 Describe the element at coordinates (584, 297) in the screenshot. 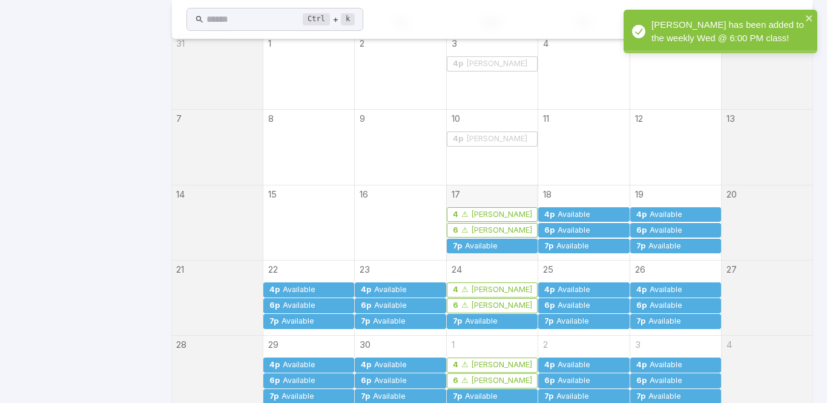

I see `td: September 25, 2025` at that location.